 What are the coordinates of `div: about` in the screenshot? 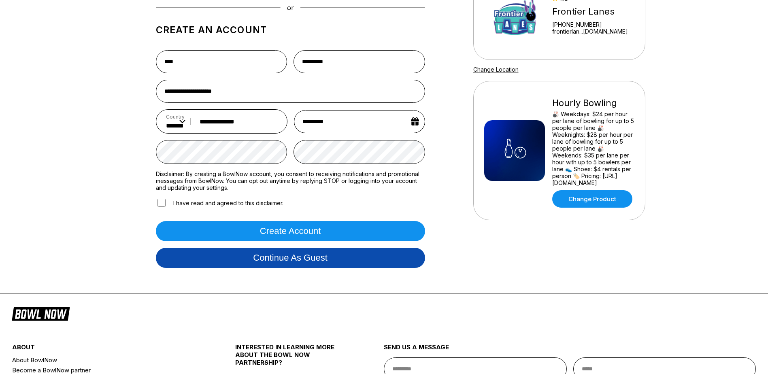 It's located at (105, 349).